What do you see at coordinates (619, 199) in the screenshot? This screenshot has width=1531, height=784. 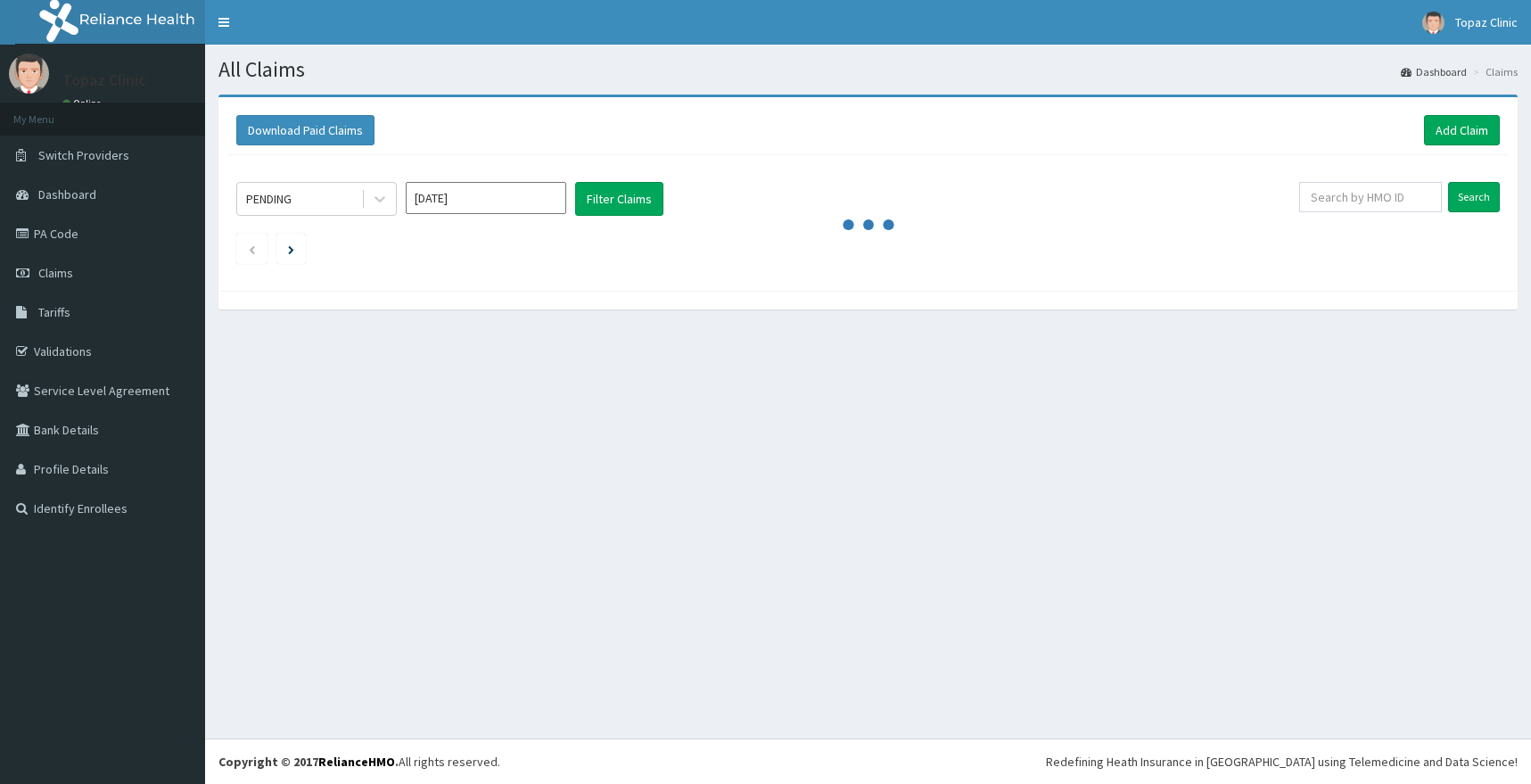 I see `button: Filter Claims` at bounding box center [619, 199].